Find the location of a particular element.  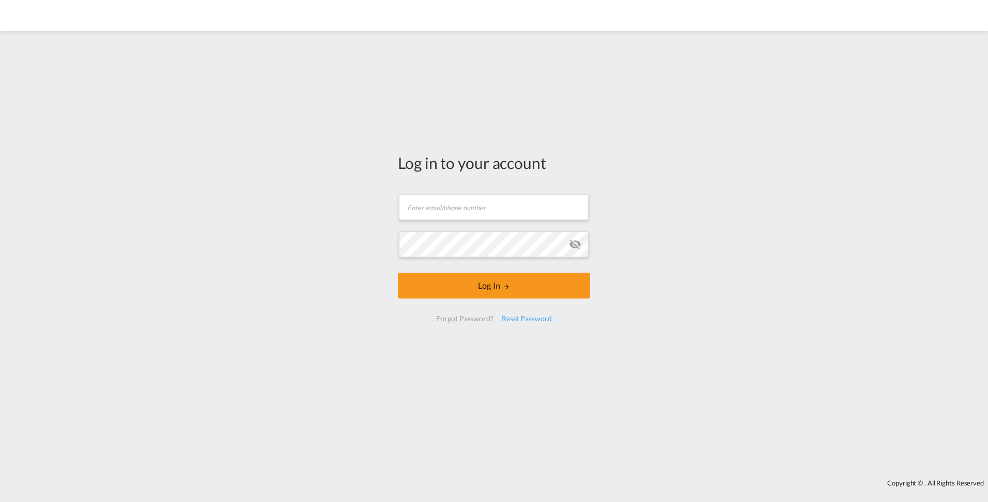

div: Reset Password is located at coordinates (526, 319).